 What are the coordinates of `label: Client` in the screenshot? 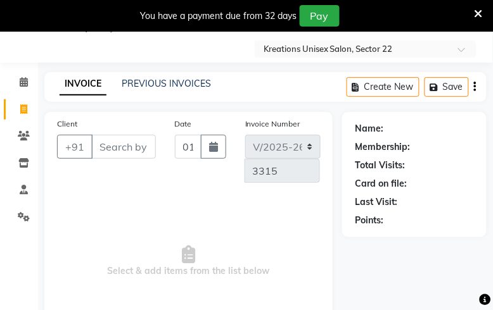 It's located at (67, 124).